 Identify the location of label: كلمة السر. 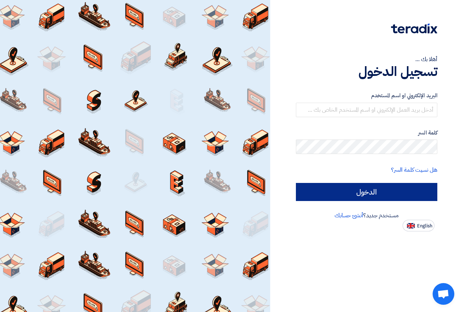
(367, 133).